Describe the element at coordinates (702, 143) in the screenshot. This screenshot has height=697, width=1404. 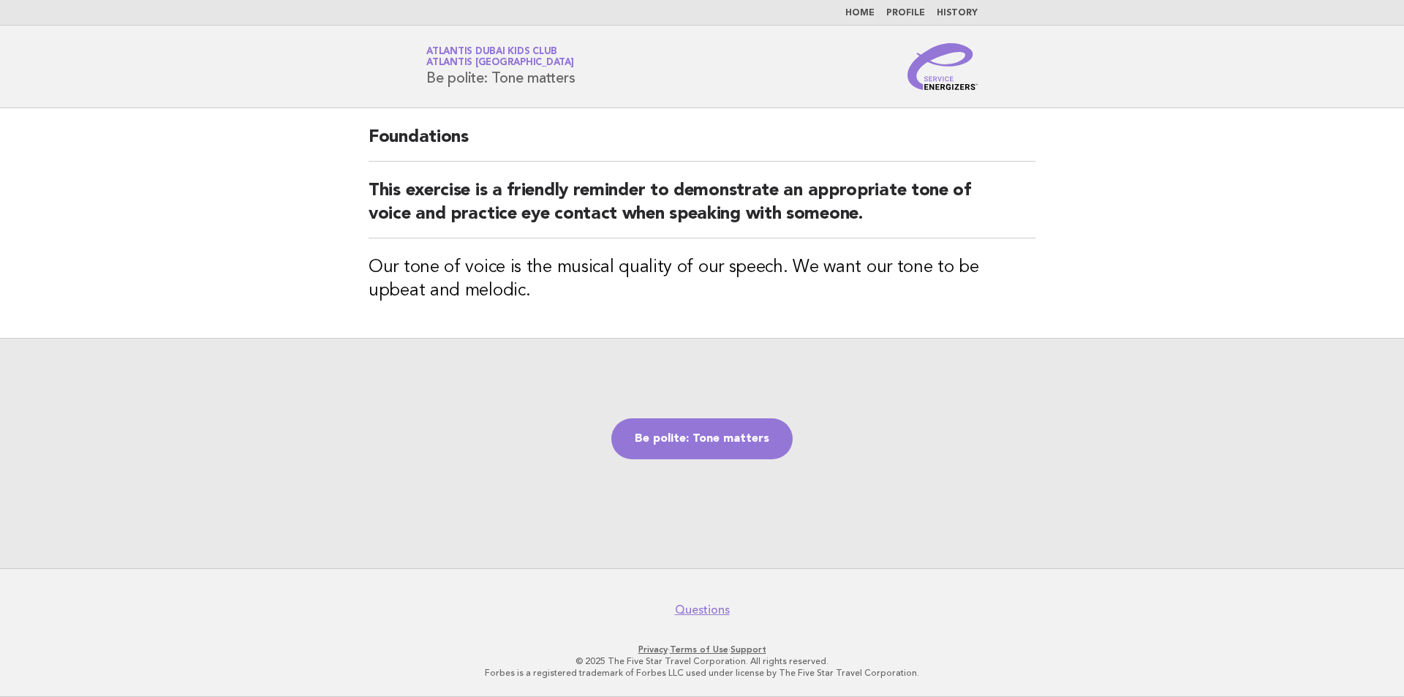
I see `h2: Foundations` at that location.